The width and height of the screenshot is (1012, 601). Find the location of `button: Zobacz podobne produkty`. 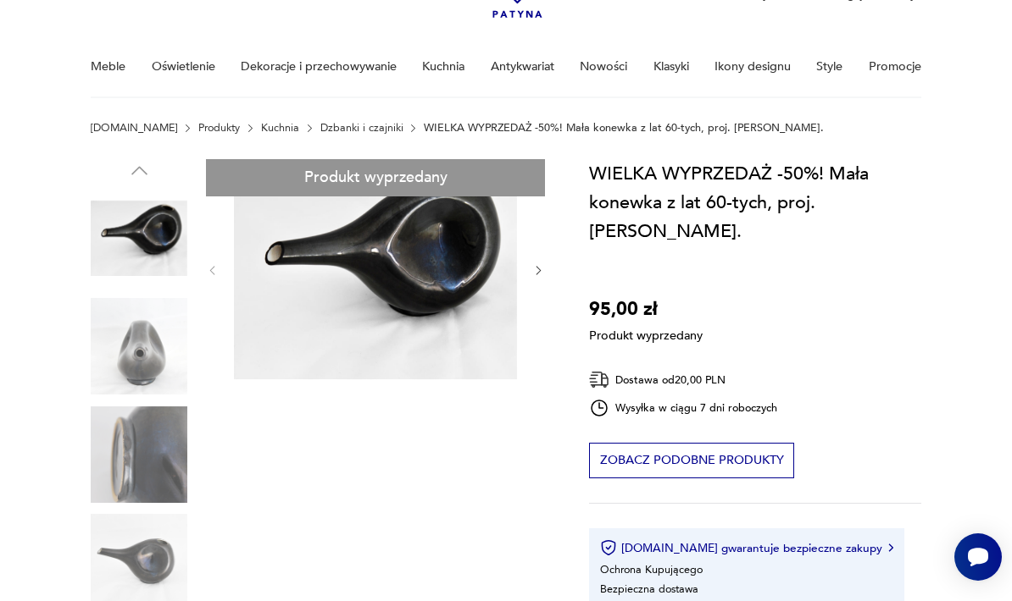

button: Zobacz podobne produkty is located at coordinates (691, 461).